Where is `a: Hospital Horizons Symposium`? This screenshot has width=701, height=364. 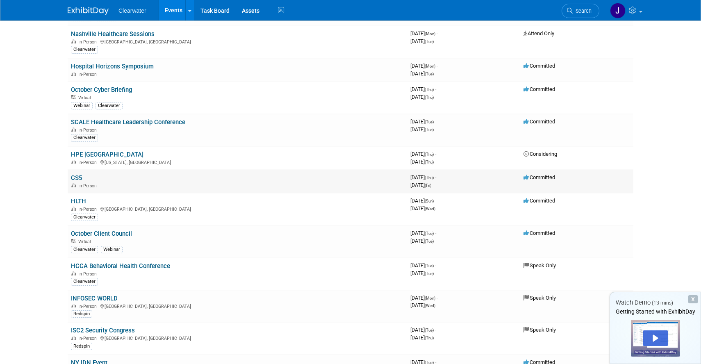 a: Hospital Horizons Symposium is located at coordinates (112, 66).